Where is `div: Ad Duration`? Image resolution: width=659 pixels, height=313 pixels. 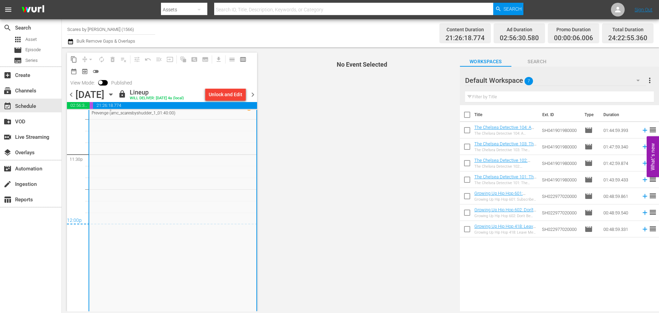
div: Ad Duration is located at coordinates (519, 30).